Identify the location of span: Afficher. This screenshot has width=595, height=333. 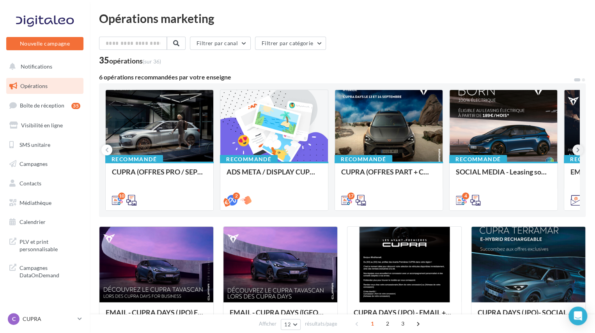
(267, 324).